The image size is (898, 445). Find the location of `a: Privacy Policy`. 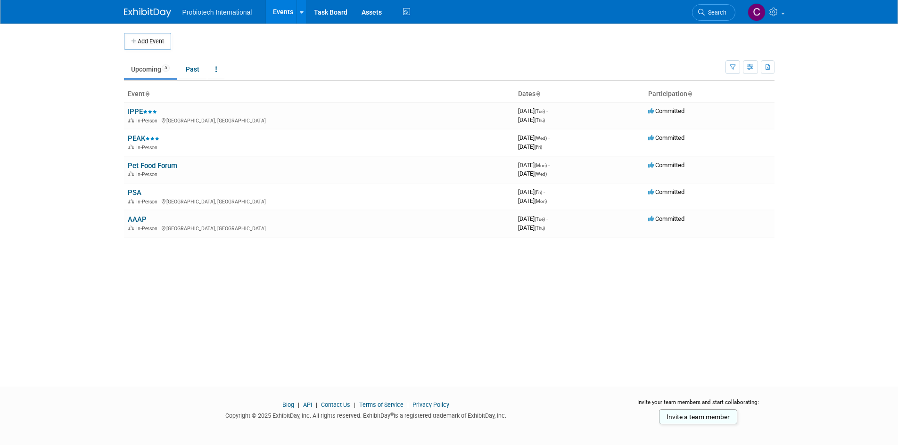

a: Privacy Policy is located at coordinates (431, 405).